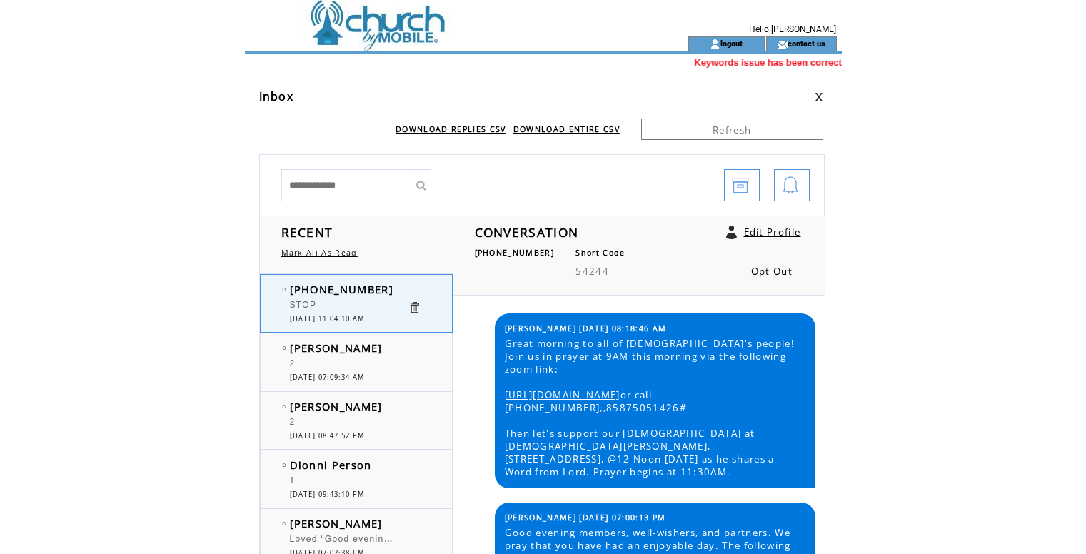  Describe the element at coordinates (772, 271) in the screenshot. I see `a: Opt Out` at that location.